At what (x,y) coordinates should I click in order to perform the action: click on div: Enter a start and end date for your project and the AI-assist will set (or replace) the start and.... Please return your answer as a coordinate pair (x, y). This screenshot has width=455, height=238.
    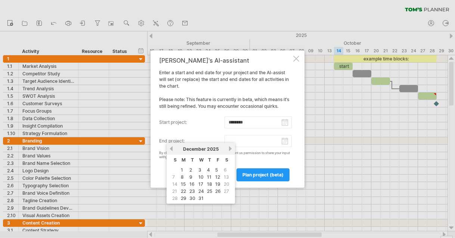
    Looking at the image, I should click on (225, 119).